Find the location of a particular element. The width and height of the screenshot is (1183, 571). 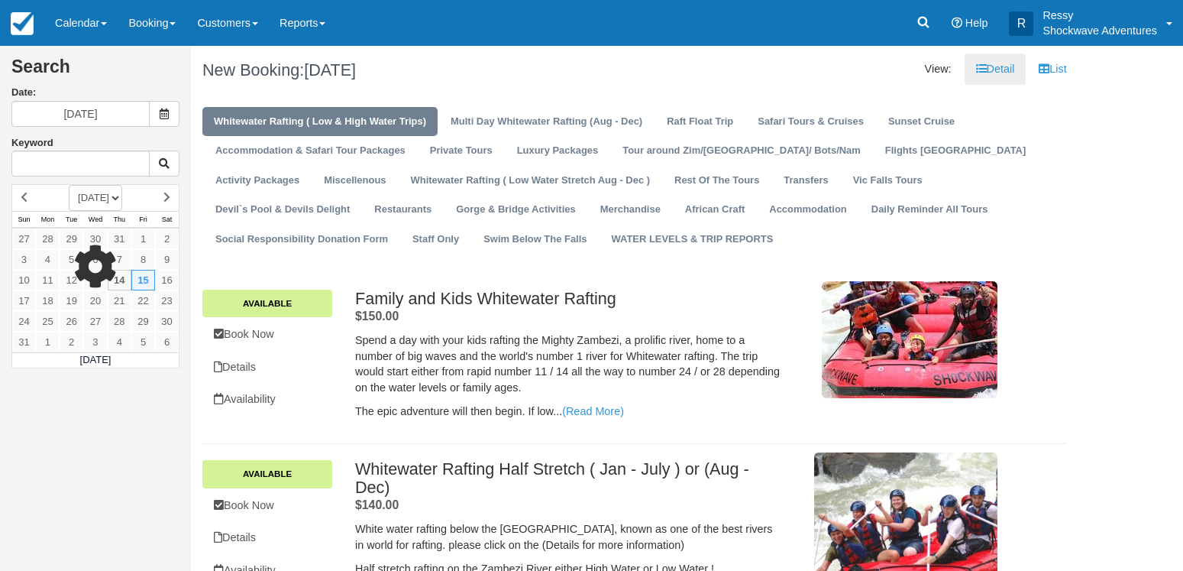

li: View: is located at coordinates (938, 69).